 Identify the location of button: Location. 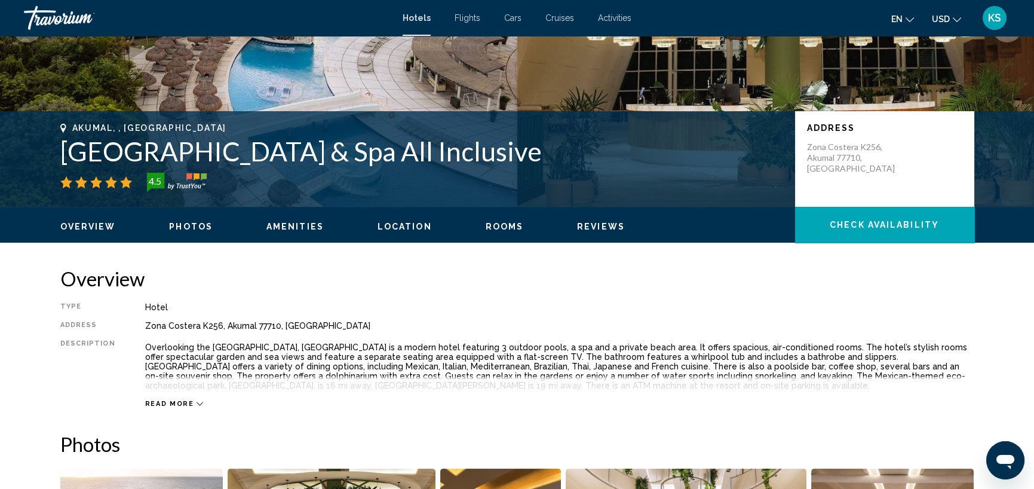
(404, 226).